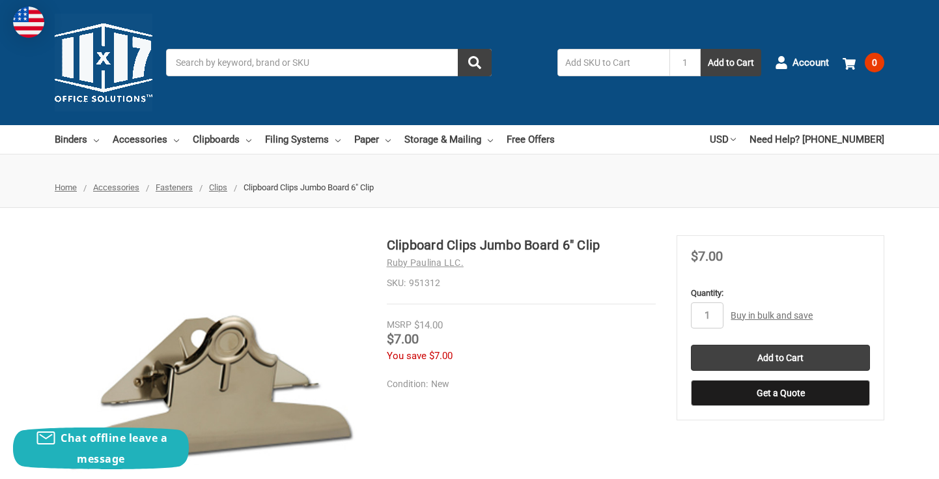 Image resolution: width=939 pixels, height=479 pixels. I want to click on span: Clipboard Clips Jumbo Board 6" Clip, so click(309, 187).